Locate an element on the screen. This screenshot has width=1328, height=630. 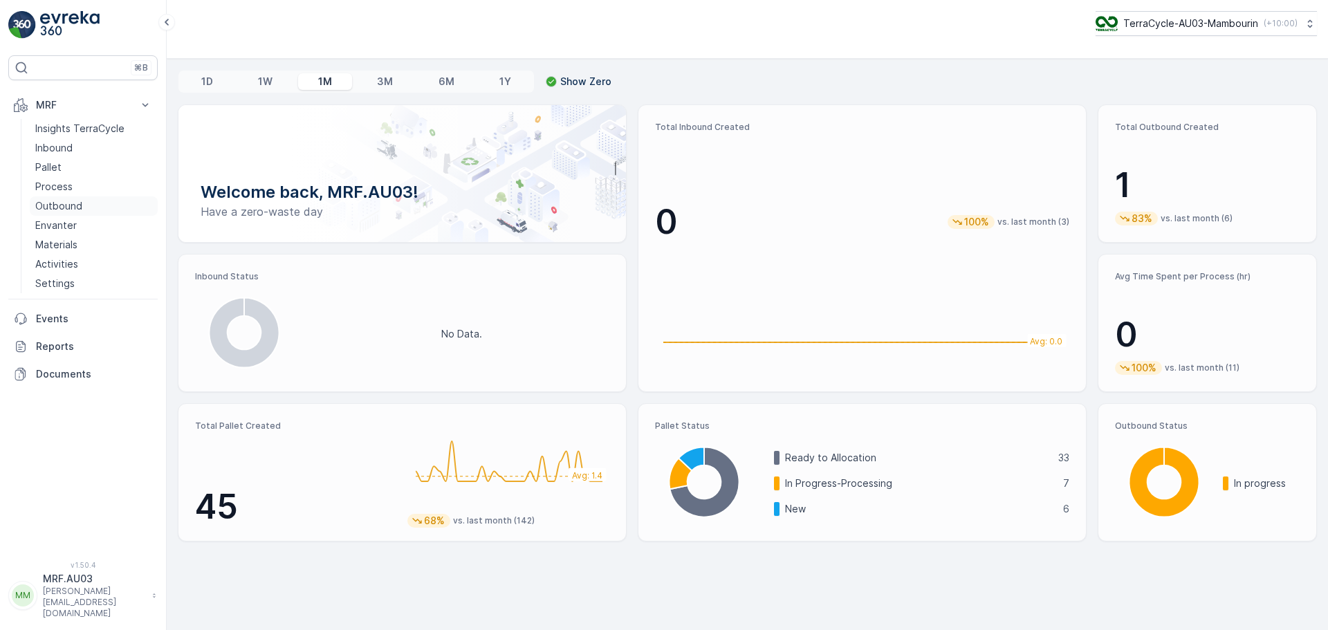
a: Insights TerraCycle is located at coordinates (93, 129).